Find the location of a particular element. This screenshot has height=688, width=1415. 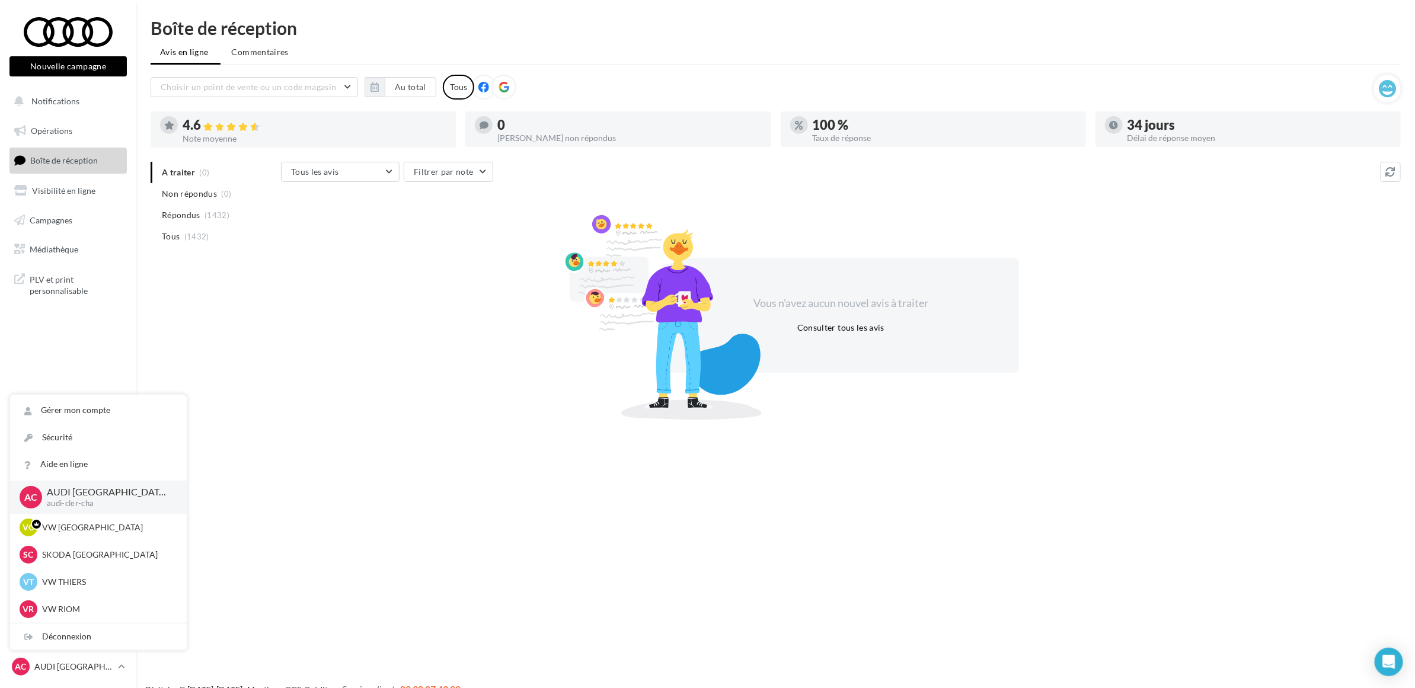

div: Vous n'avez aucun nouvel avis à traiter is located at coordinates (841, 304).